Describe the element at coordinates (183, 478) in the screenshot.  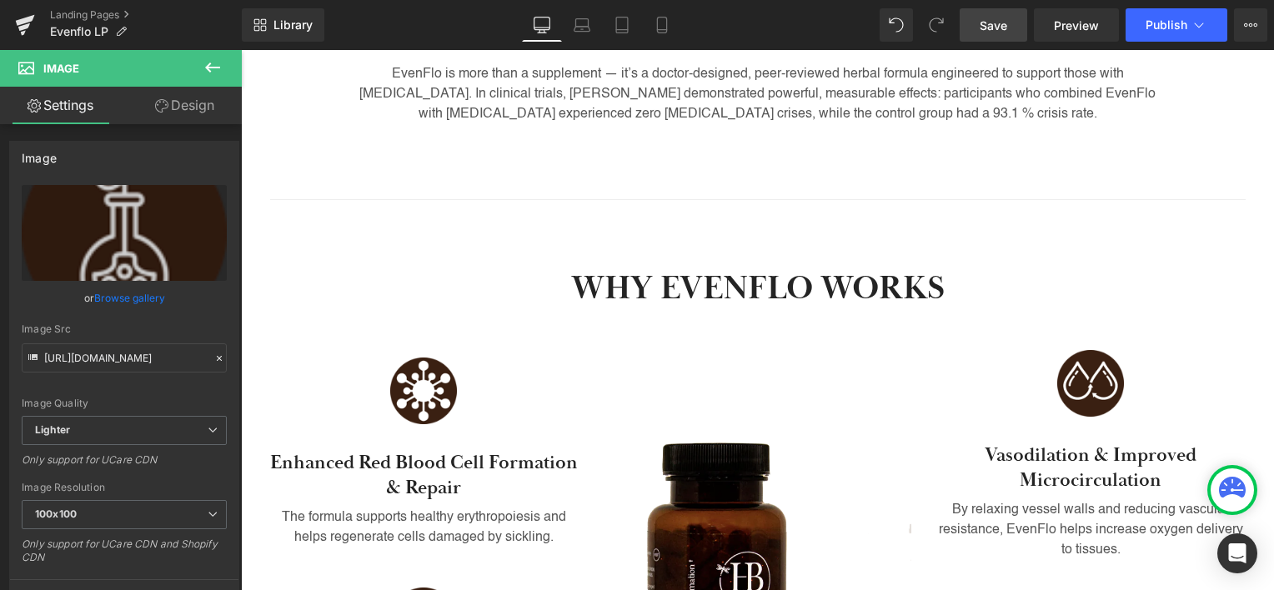
I see `p: The formula supports healthy erythropoiesis and helps regenerate cells damaged by sickling.` at that location.